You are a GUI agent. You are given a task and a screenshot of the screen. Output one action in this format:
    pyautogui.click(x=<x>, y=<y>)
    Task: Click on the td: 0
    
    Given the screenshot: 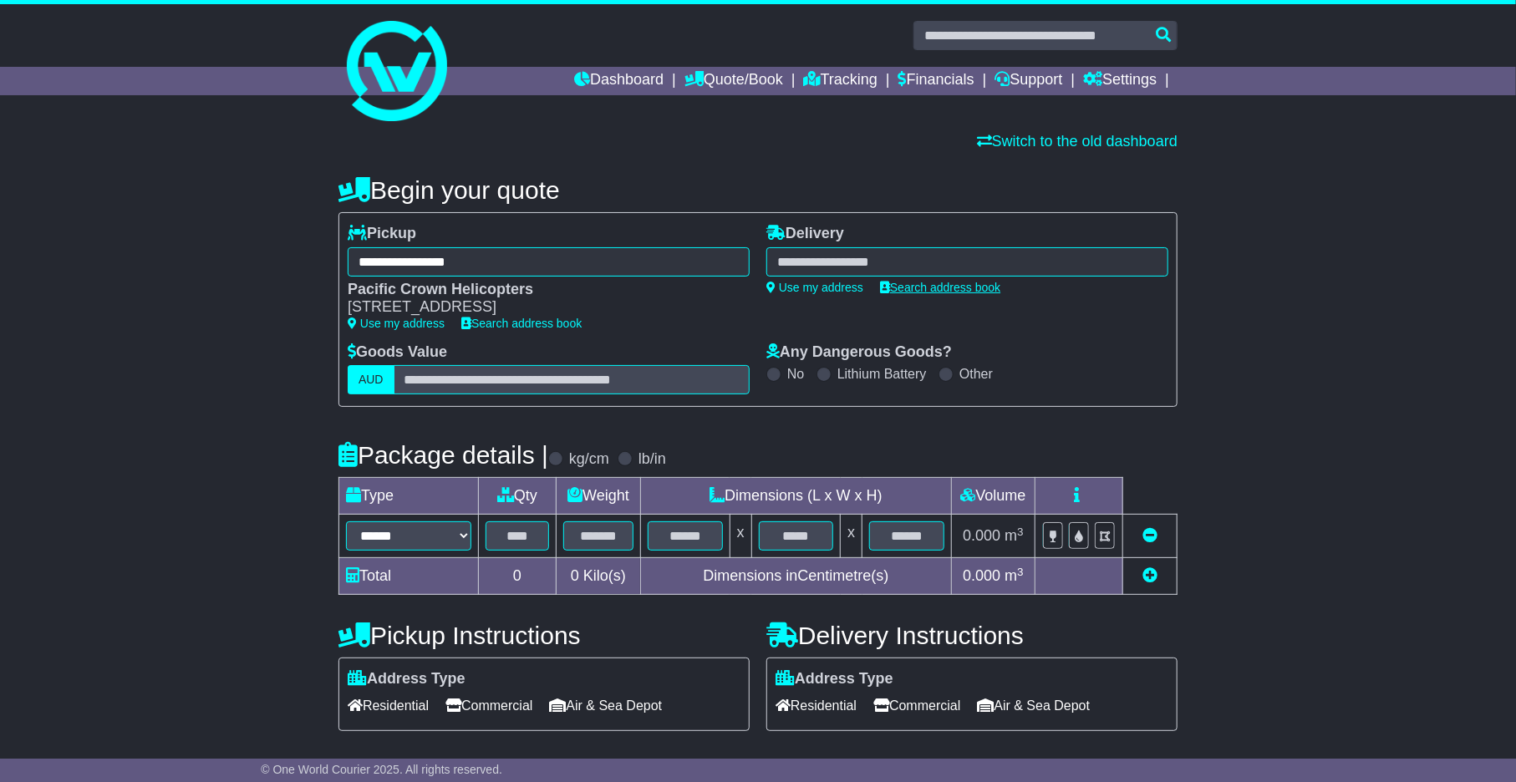 What is the action you would take?
    pyautogui.click(x=517, y=577)
    